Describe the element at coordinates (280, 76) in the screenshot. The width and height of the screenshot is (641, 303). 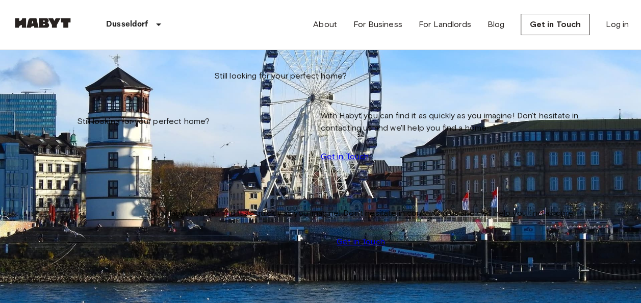
I see `span: Still looking for your perfect home?` at that location.